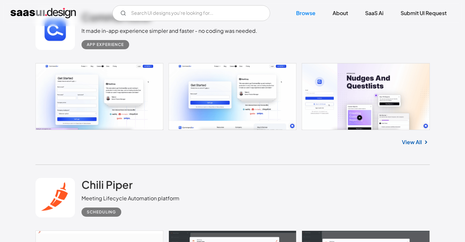 The height and width of the screenshot is (242, 465). I want to click on a: SaaS Ai, so click(374, 13).